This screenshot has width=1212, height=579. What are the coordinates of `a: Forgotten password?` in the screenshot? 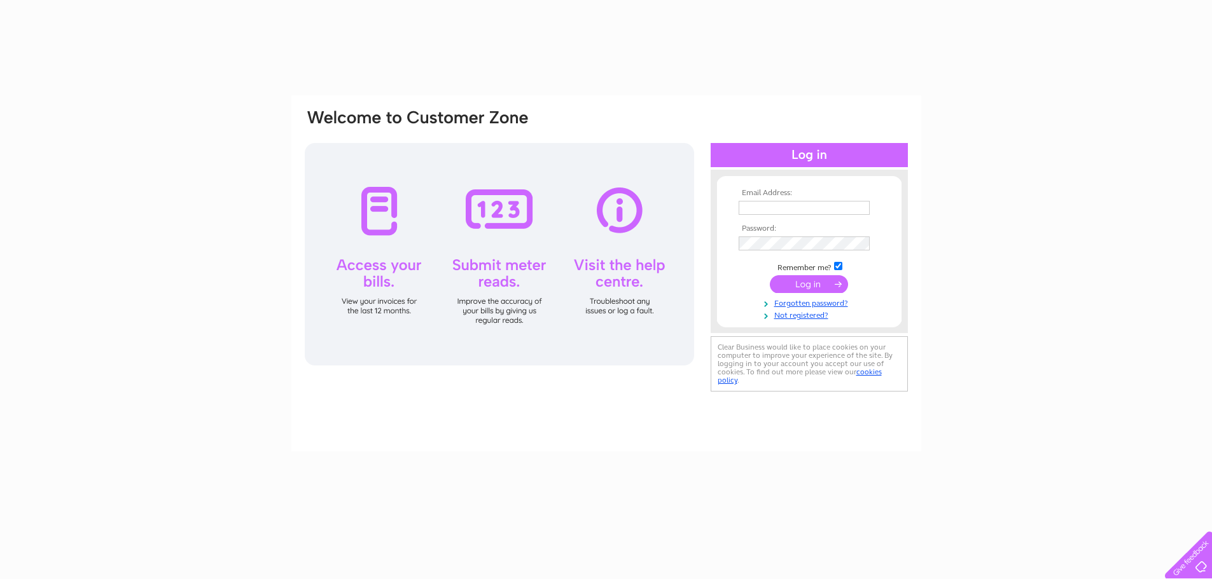 It's located at (810, 302).